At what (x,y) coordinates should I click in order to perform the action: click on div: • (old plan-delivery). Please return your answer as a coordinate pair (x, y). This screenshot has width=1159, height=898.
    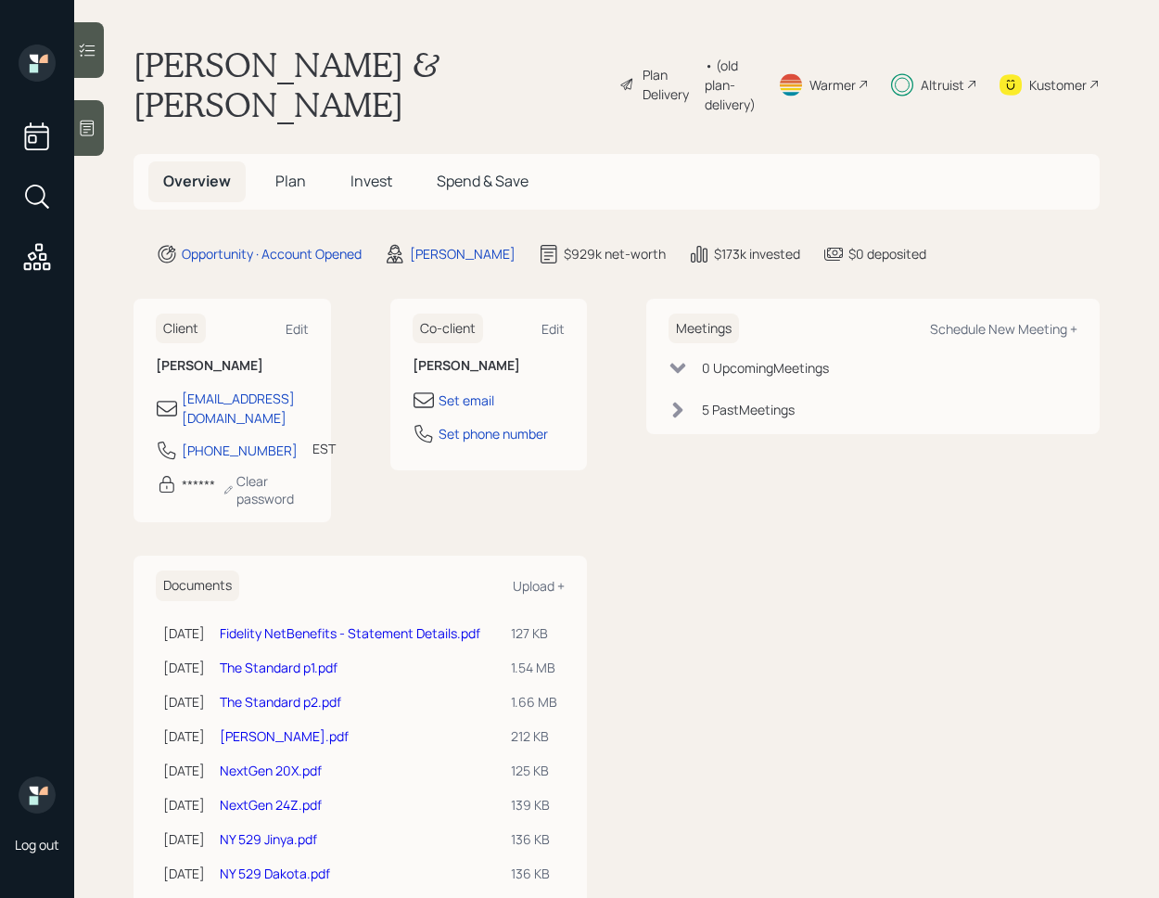
    Looking at the image, I should click on (730, 84).